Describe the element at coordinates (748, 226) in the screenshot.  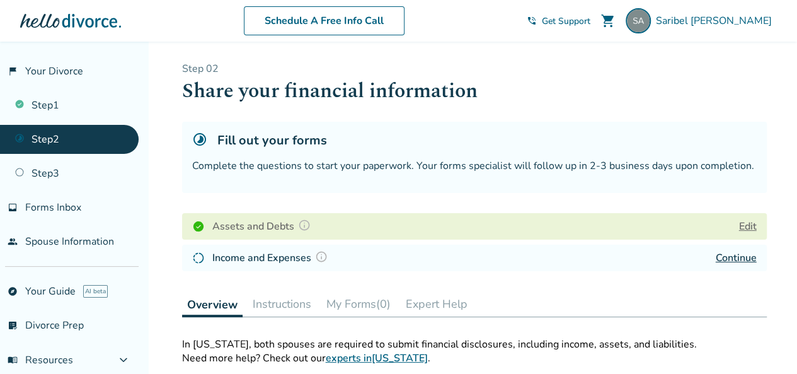
I see `button: Edit` at that location.